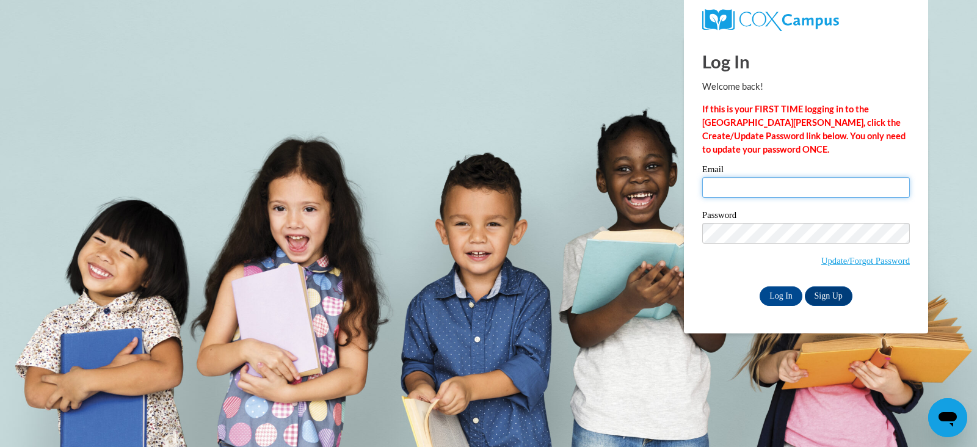 The image size is (977, 447). What do you see at coordinates (806, 61) in the screenshot?
I see `h1: Log In` at bounding box center [806, 61].